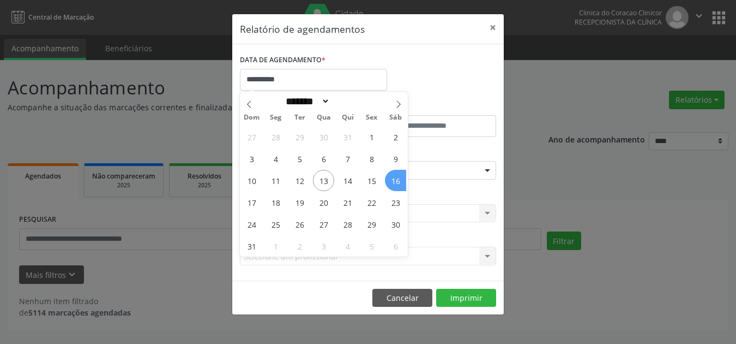 The height and width of the screenshot is (344, 736). What do you see at coordinates (323, 202) in the screenshot?
I see `span: Agosto 20, 2025` at bounding box center [323, 202].